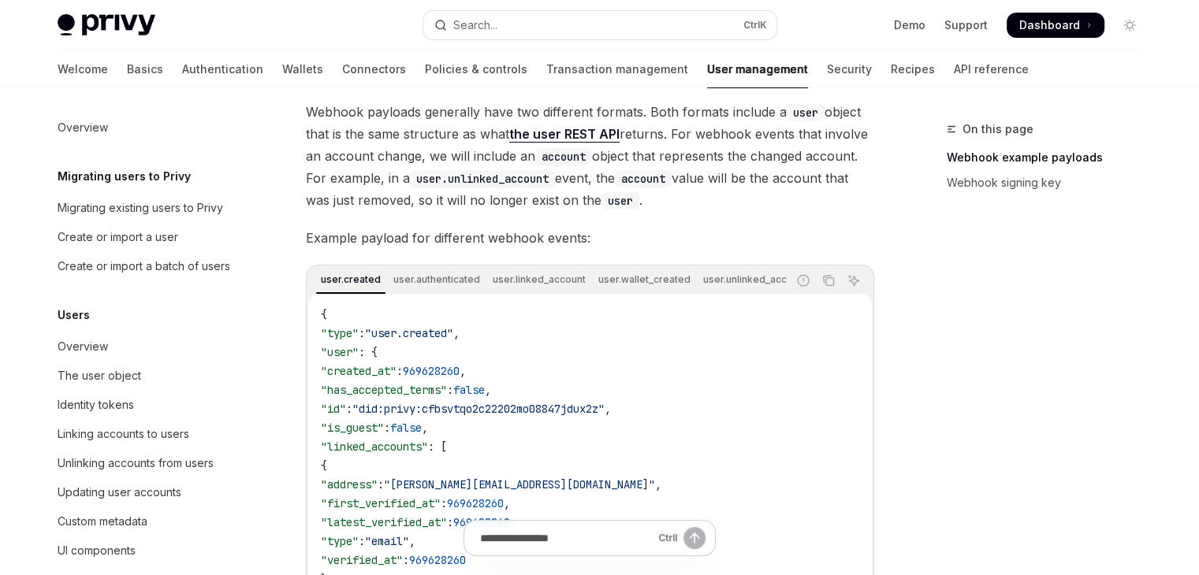 The image size is (1199, 575). What do you see at coordinates (146, 492) in the screenshot?
I see `a: Updating user accounts` at bounding box center [146, 492].